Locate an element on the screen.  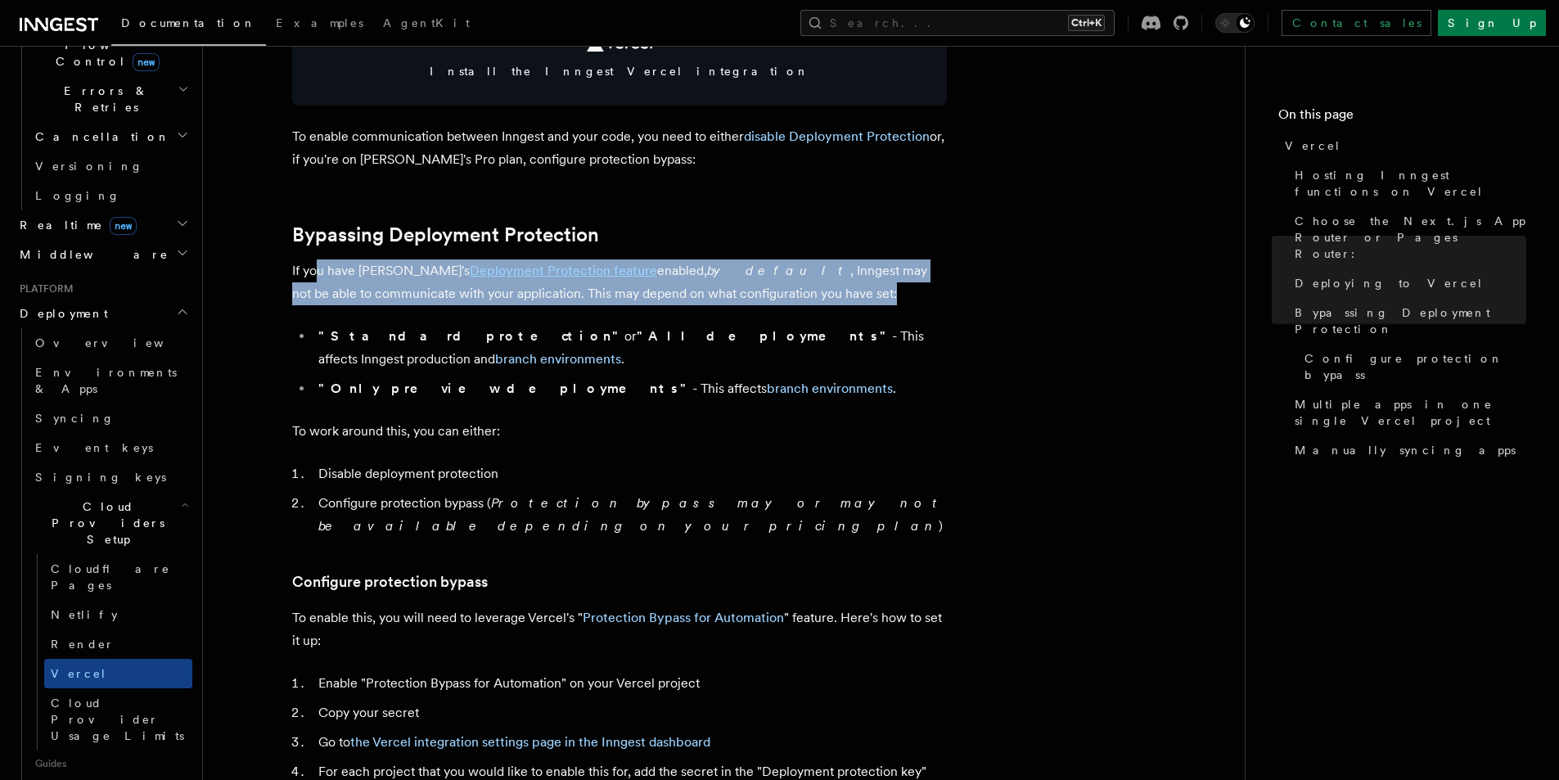
a: Event keys is located at coordinates (110, 448).